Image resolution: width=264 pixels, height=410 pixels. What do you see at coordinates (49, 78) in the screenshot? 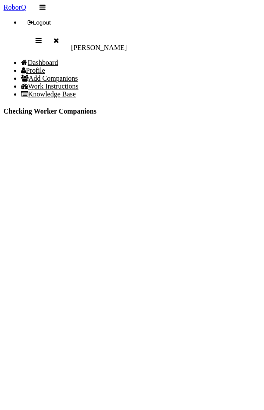
I see `a: Add Companions` at bounding box center [49, 78].